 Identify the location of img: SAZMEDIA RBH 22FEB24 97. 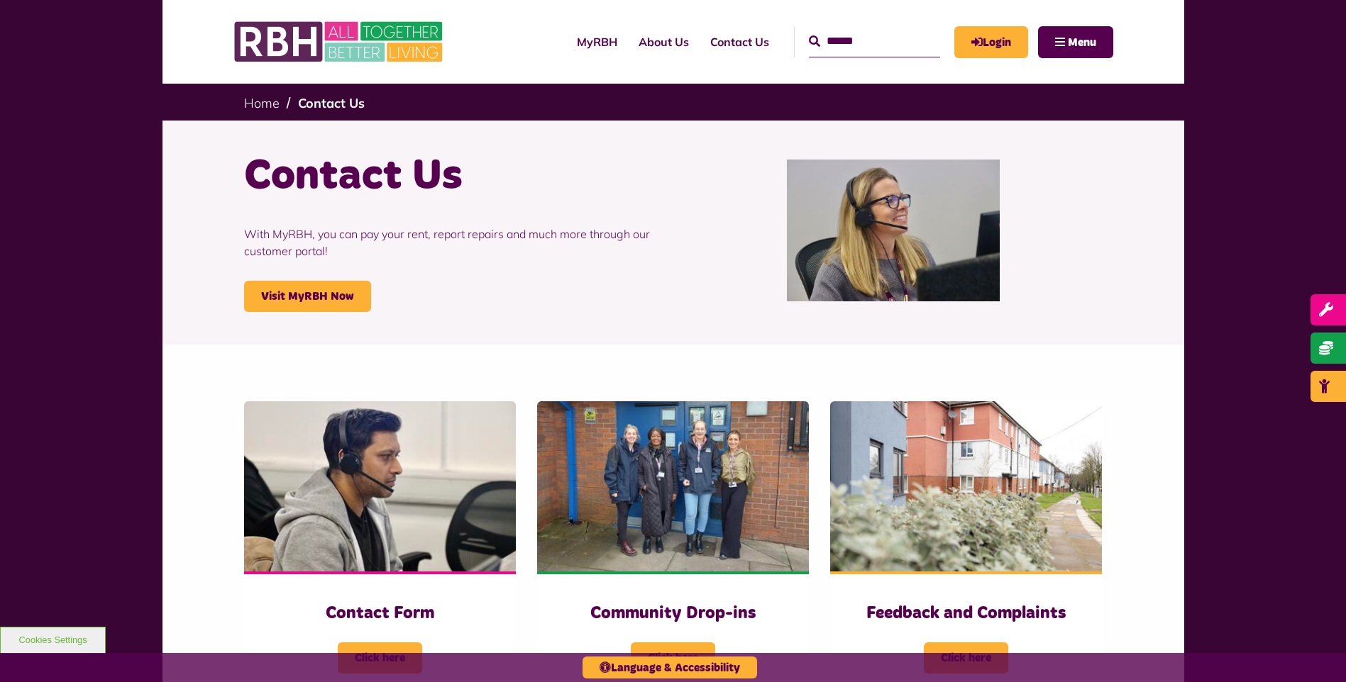
(965, 487).